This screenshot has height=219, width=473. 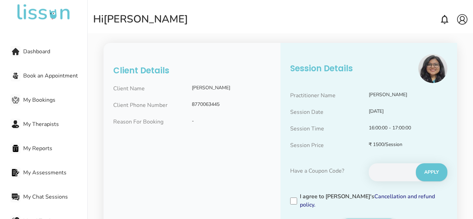 What do you see at coordinates (323, 171) in the screenshot?
I see `p: Have a Coupon Code?` at bounding box center [323, 171].